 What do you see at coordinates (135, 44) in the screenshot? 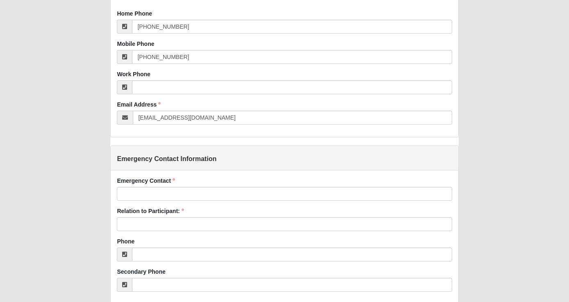
I see `label: Mobile Phone` at bounding box center [135, 44].